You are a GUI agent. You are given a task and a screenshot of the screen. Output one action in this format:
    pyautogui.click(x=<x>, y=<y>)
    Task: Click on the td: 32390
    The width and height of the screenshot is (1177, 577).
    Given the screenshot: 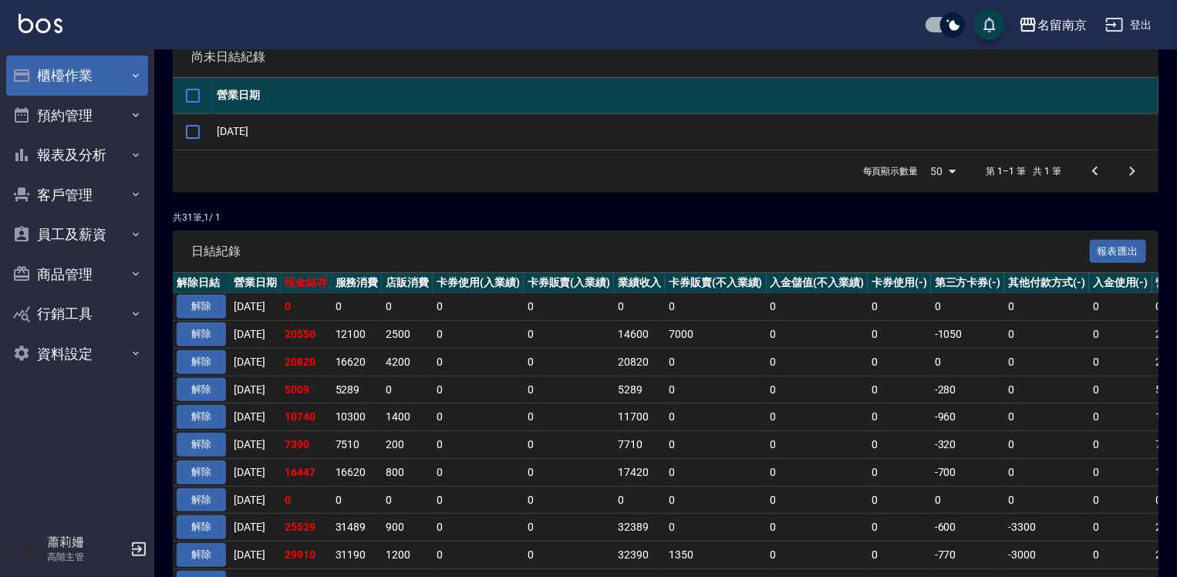 What is the action you would take?
    pyautogui.click(x=640, y=555)
    